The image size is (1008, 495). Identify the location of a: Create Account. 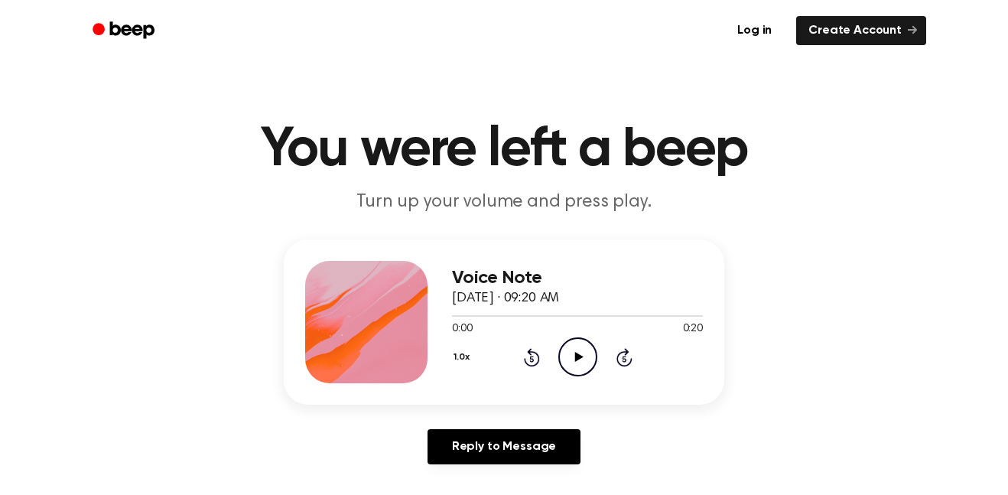
(861, 31).